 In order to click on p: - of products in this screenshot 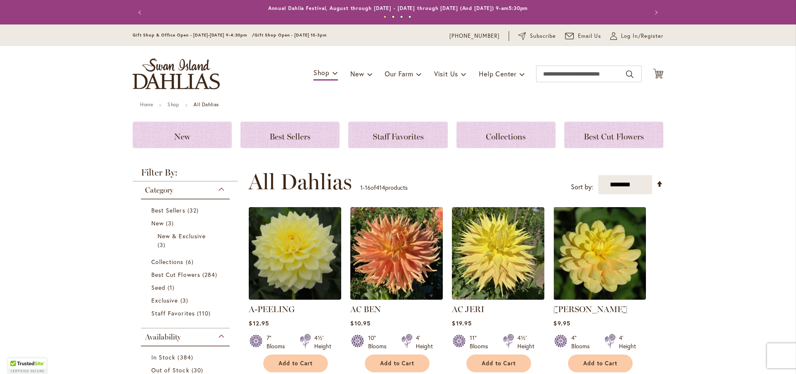, I will do `click(384, 187)`.